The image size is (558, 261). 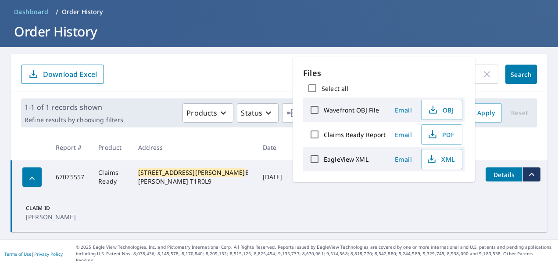 I want to click on span: Orgs, so click(x=301, y=113).